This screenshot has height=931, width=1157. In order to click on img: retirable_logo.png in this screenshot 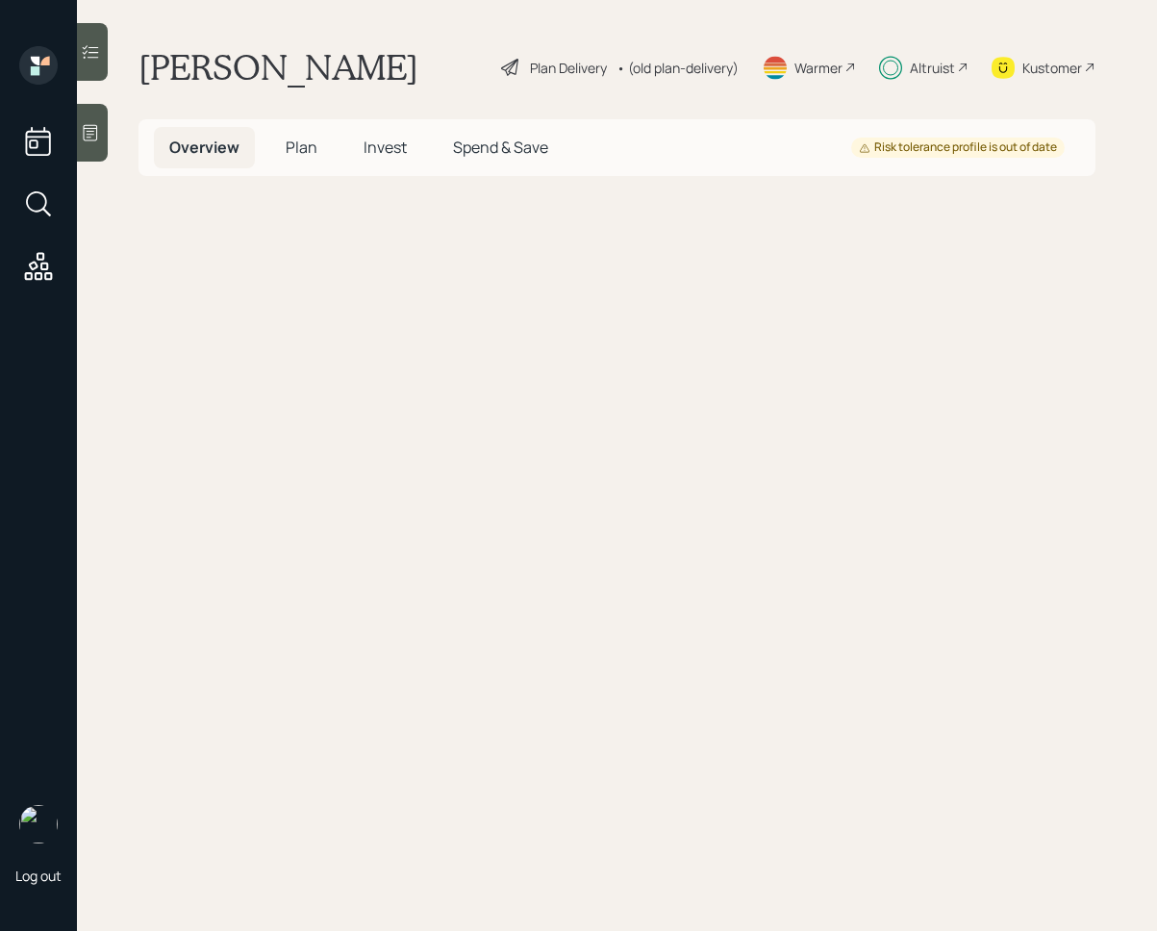, I will do `click(38, 824)`.